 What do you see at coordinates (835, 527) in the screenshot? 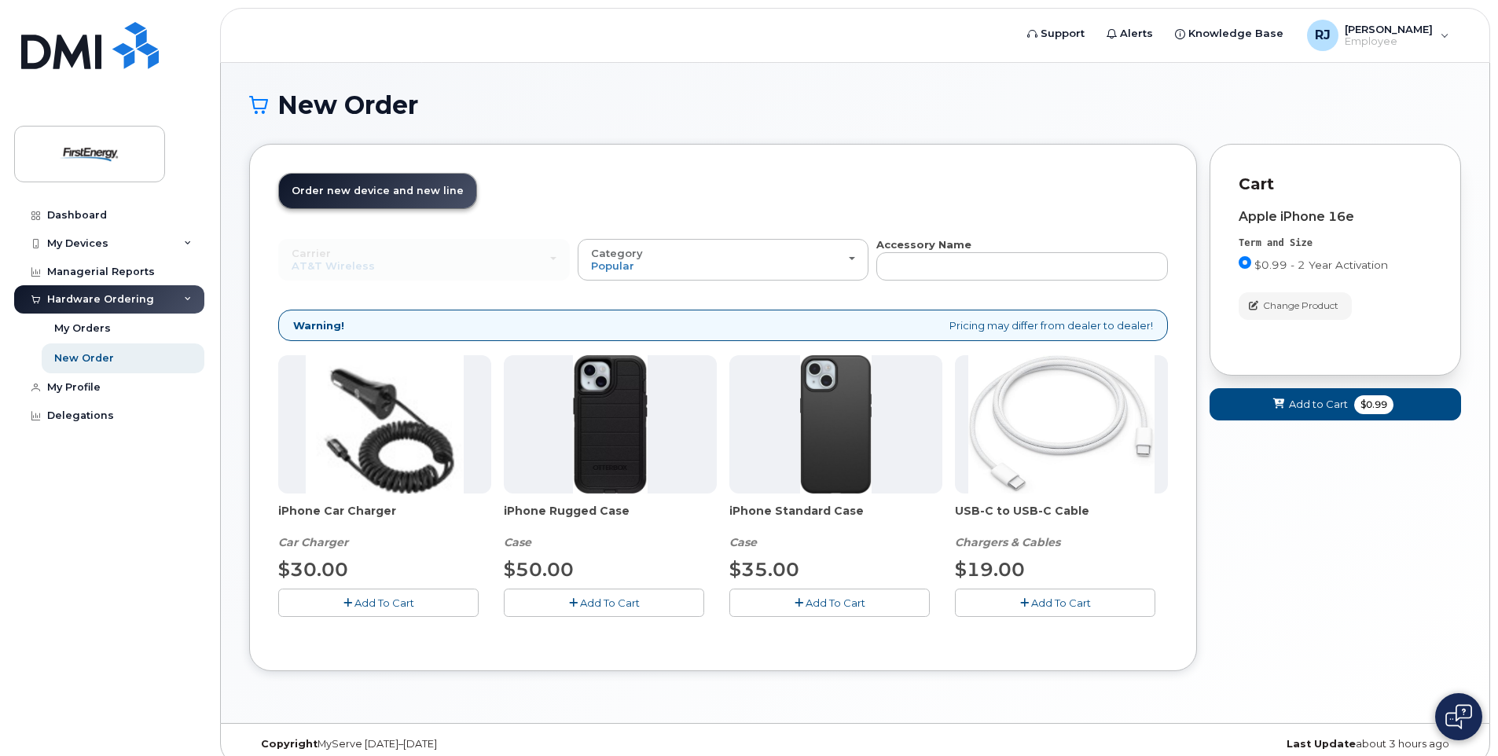
I see `div: iPhone Standard Case` at bounding box center [835, 527].